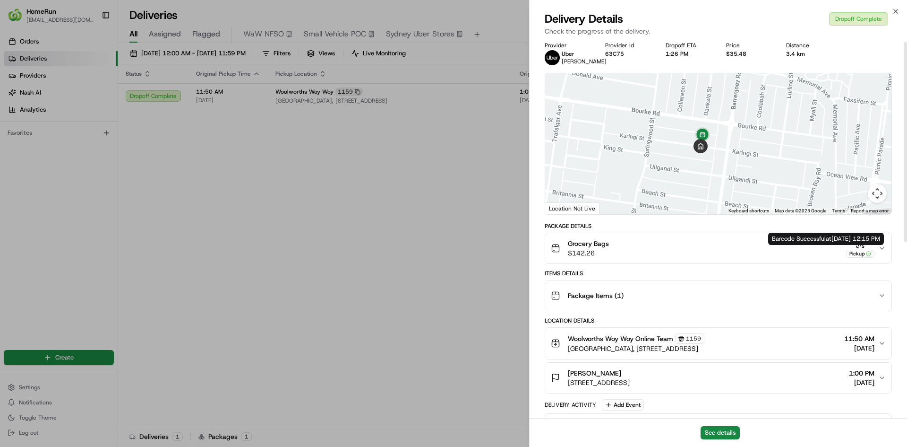 The image size is (907, 447). What do you see at coordinates (718, 273) in the screenshot?
I see `div: Items Details` at bounding box center [718, 273].